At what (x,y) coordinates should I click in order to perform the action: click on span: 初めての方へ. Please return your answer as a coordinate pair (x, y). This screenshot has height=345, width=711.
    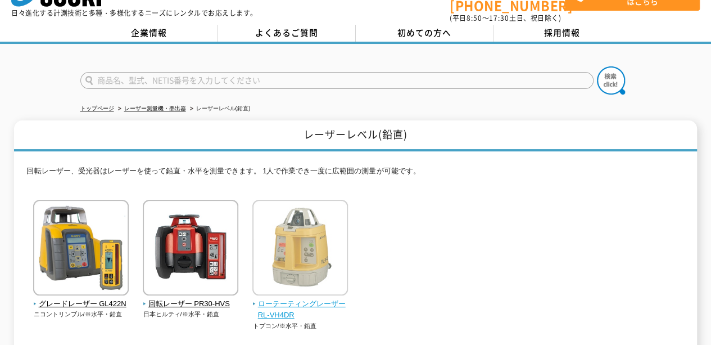
    Looking at the image, I should click on (425, 33).